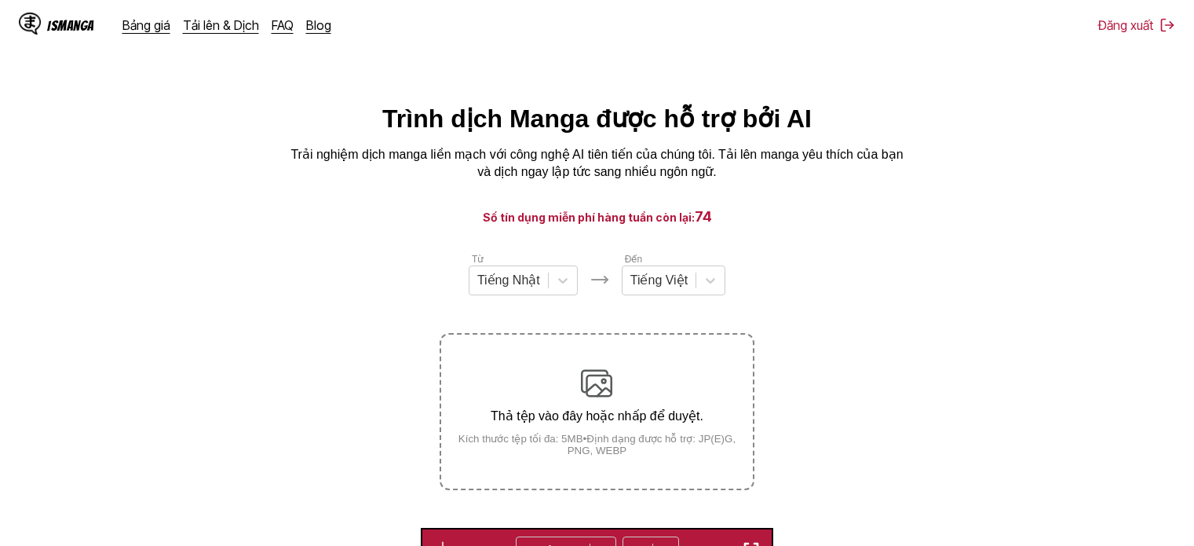  I want to click on span: 74, so click(703, 216).